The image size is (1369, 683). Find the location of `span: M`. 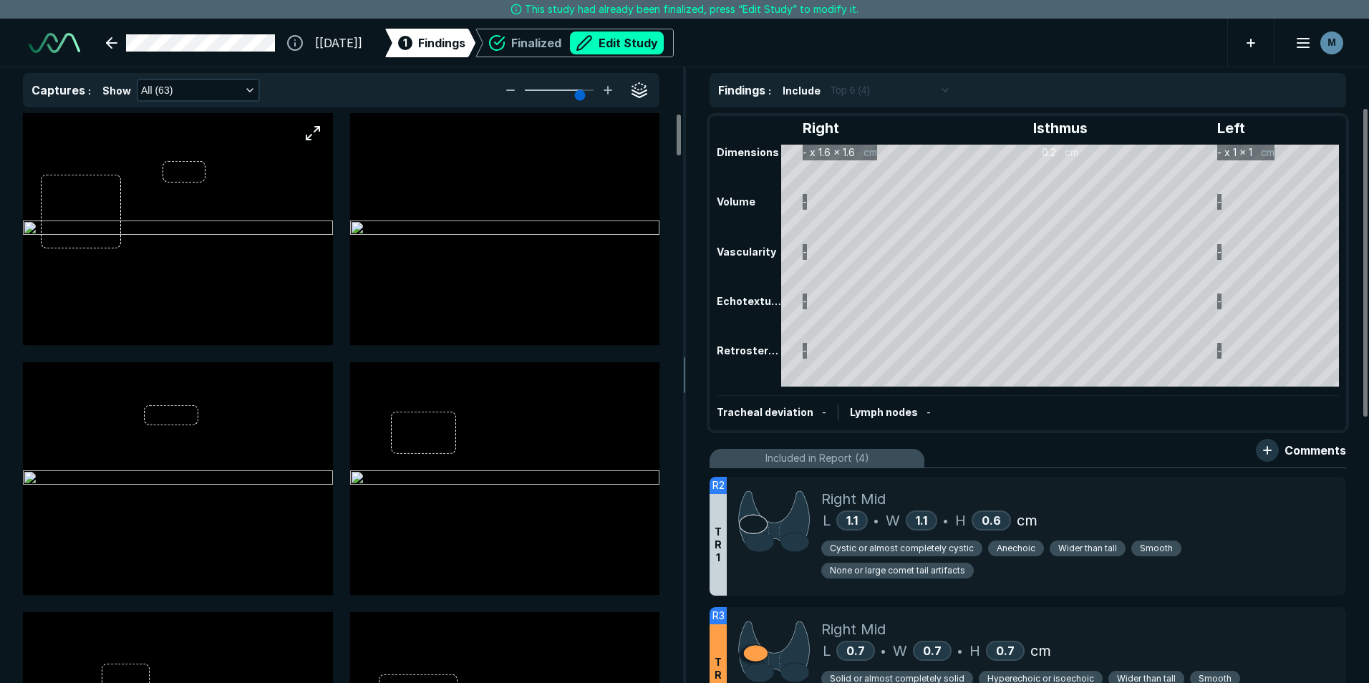

span: M is located at coordinates (1332, 42).